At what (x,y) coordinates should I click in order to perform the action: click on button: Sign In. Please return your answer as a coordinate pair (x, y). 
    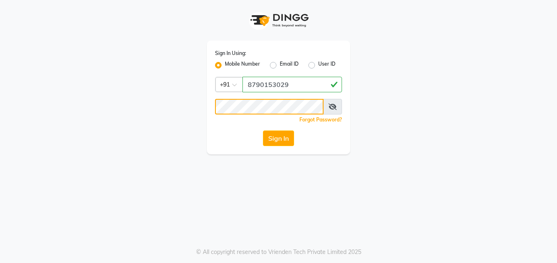
    Looking at the image, I should click on (279, 138).